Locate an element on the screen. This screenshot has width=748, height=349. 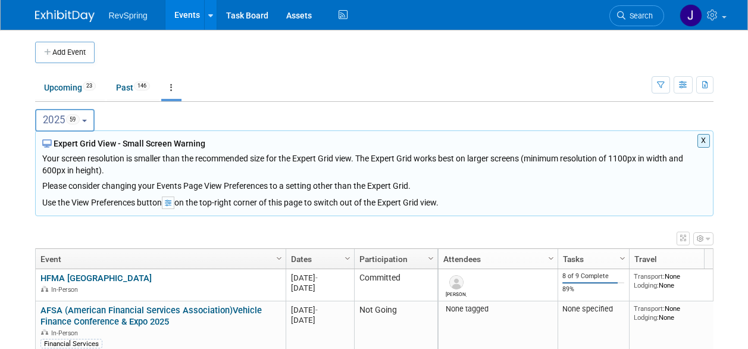
button: X is located at coordinates (704, 140).